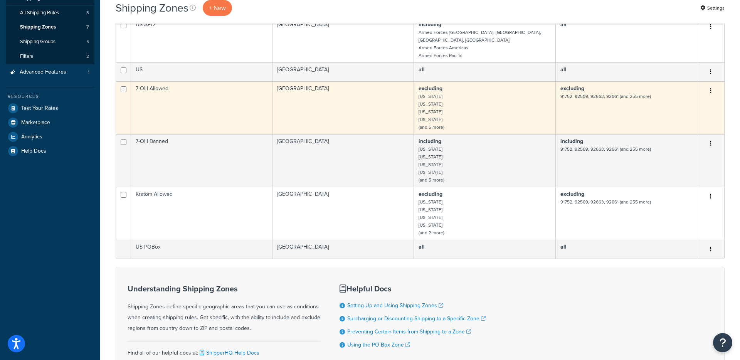  I want to click on h1: Shipping Zones, so click(152, 8).